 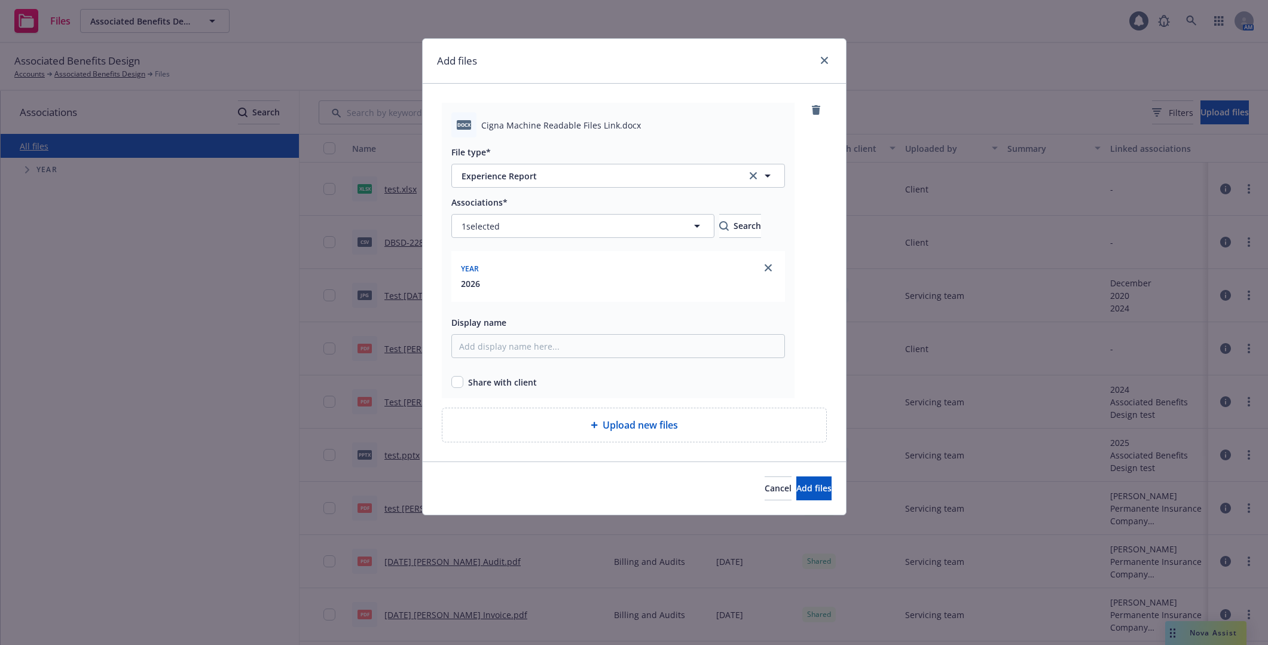 I want to click on span: 2026, so click(x=471, y=283).